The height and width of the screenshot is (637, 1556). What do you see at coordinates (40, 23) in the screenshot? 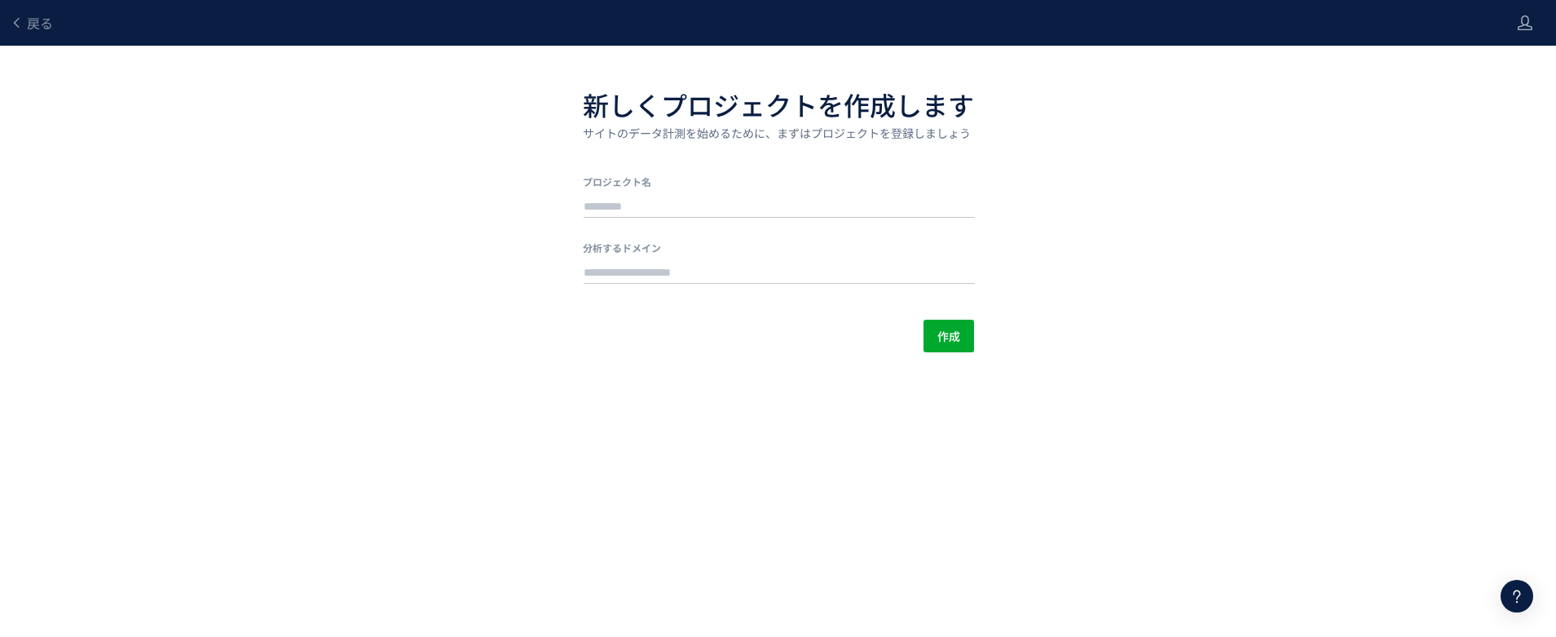
I see `span: 戻る` at bounding box center [40, 23].